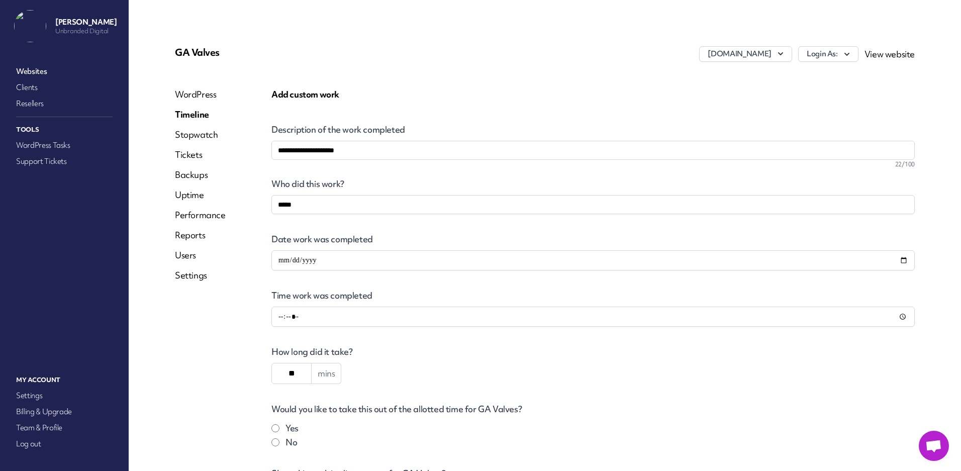 The width and height of the screenshot is (961, 471). I want to click on label: No, so click(291, 442).